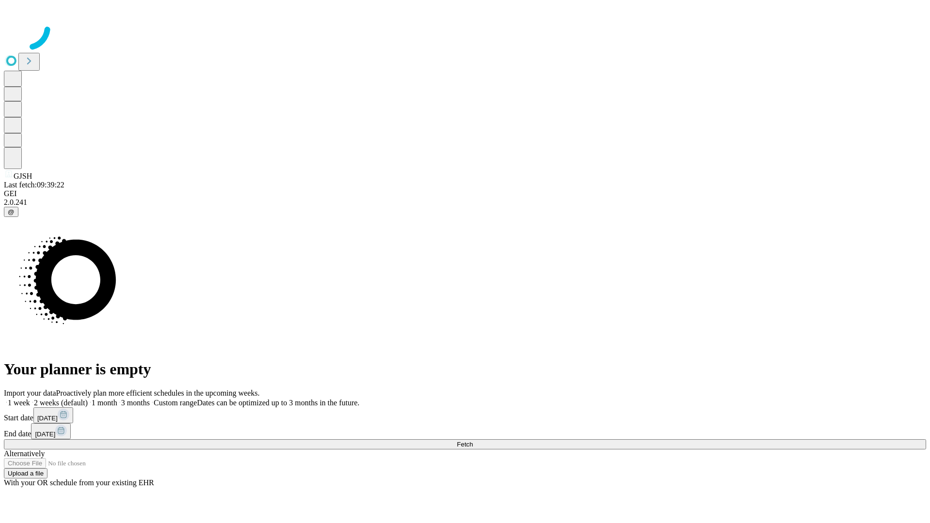  What do you see at coordinates (465, 369) in the screenshot?
I see `h1: Your planner is empty` at bounding box center [465, 369].